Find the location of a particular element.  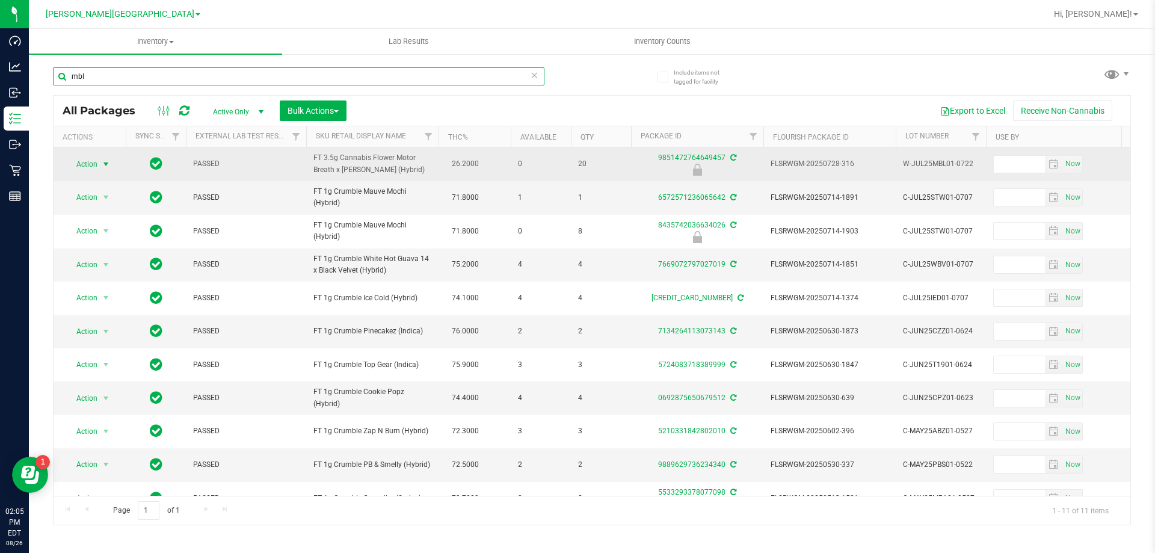

span: 0 is located at coordinates (541, 164).